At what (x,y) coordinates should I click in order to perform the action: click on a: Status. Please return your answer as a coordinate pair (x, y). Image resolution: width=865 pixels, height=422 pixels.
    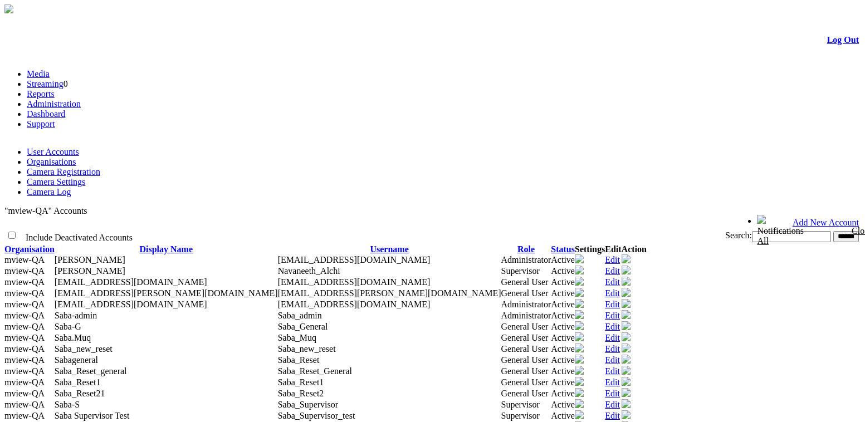
    Looking at the image, I should click on (563, 249).